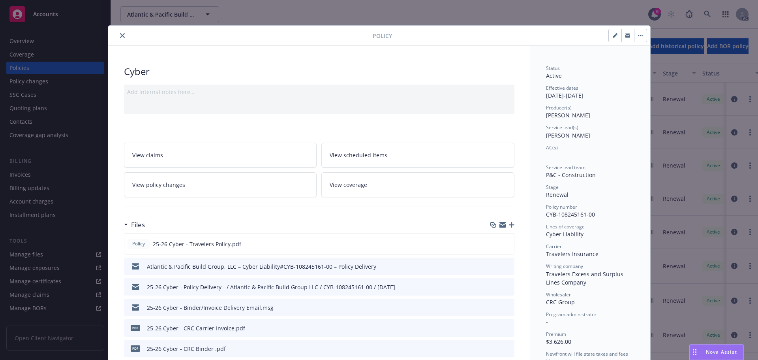  What do you see at coordinates (557, 194) in the screenshot?
I see `span: Renewal` at bounding box center [557, 194].